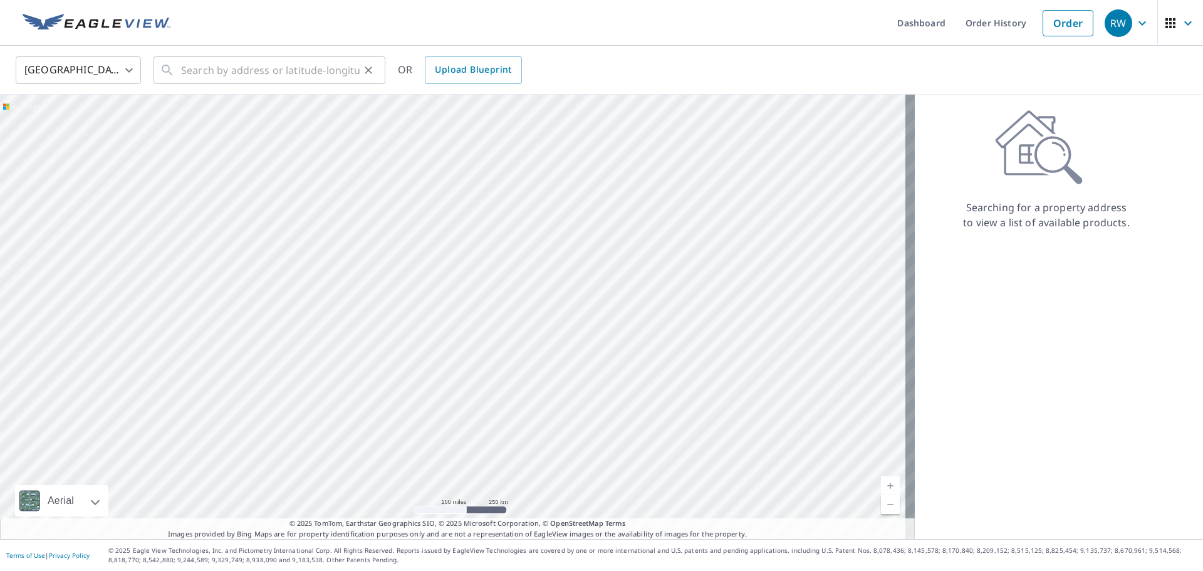  What do you see at coordinates (368, 70) in the screenshot?
I see `button: Clear` at bounding box center [368, 70].